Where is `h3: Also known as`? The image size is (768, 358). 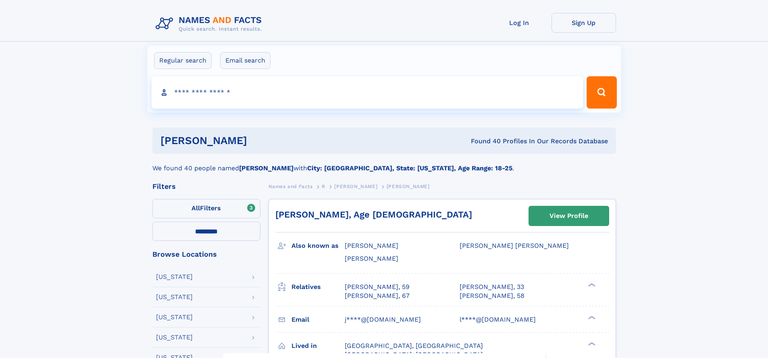 h3: Also known as is located at coordinates (318, 246).